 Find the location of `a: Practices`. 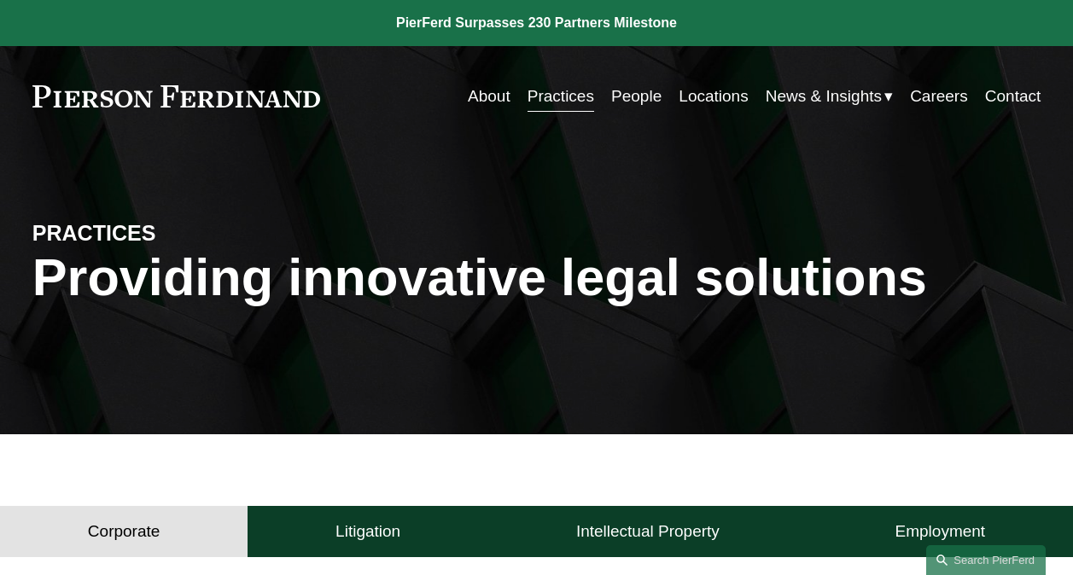

a: Practices is located at coordinates (561, 96).